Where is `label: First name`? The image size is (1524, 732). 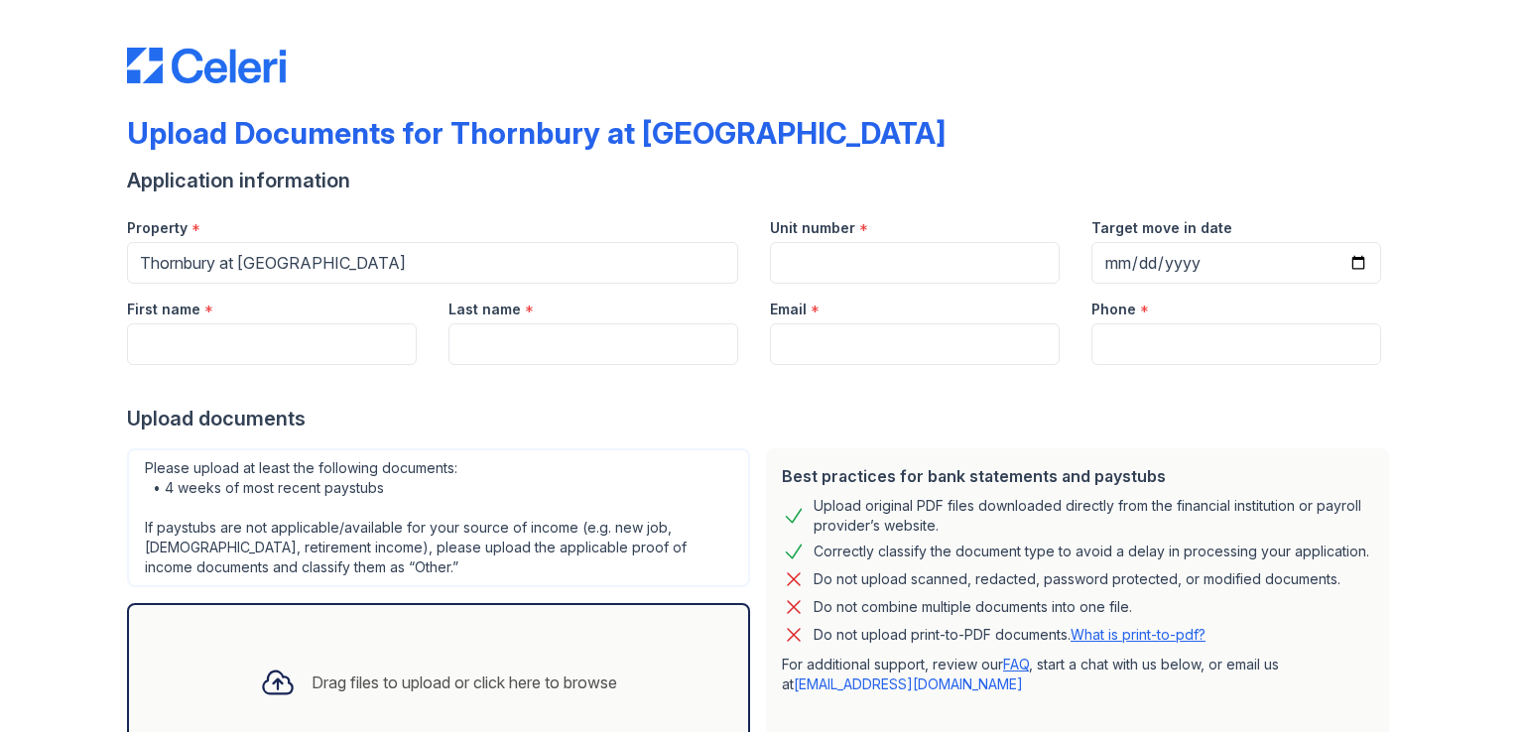
label: First name is located at coordinates (164, 310).